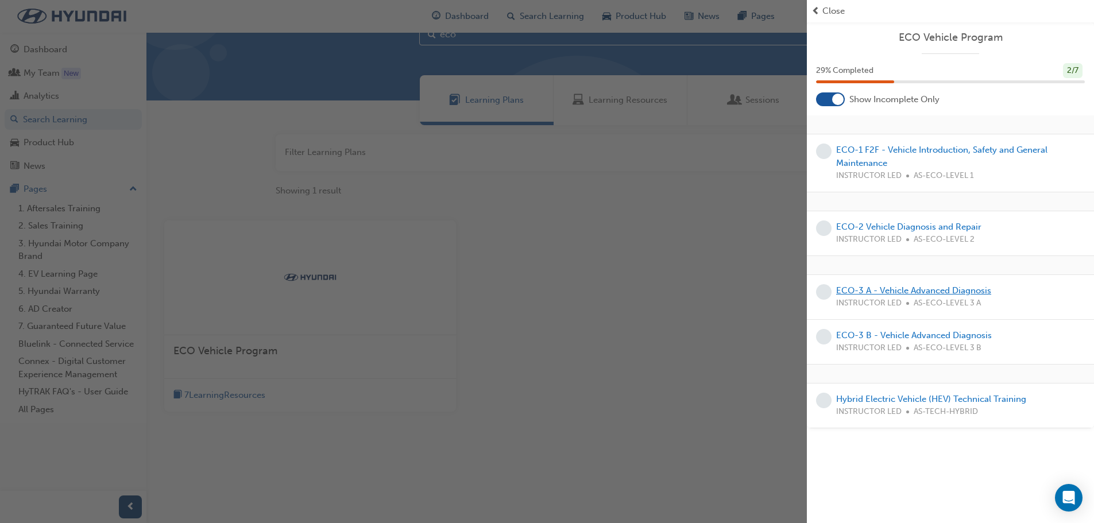 The width and height of the screenshot is (1094, 523). I want to click on span: 29 % Completed, so click(845, 71).